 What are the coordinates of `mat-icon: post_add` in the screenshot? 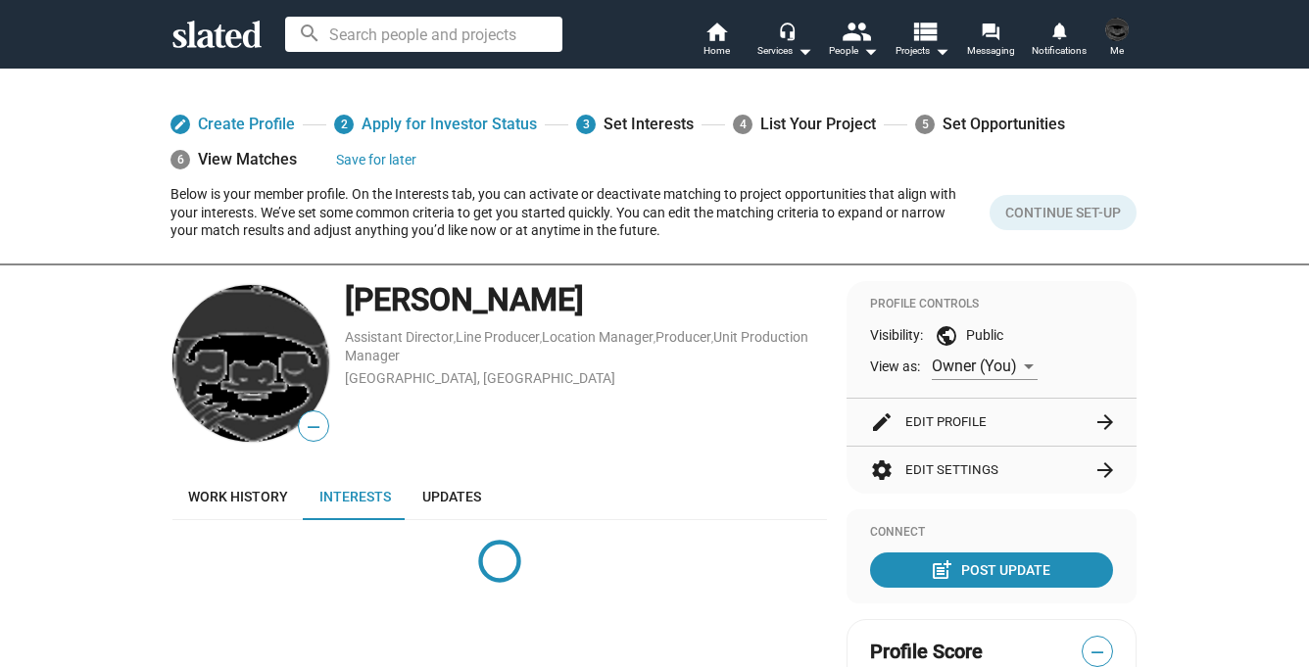 It's located at (941, 570).